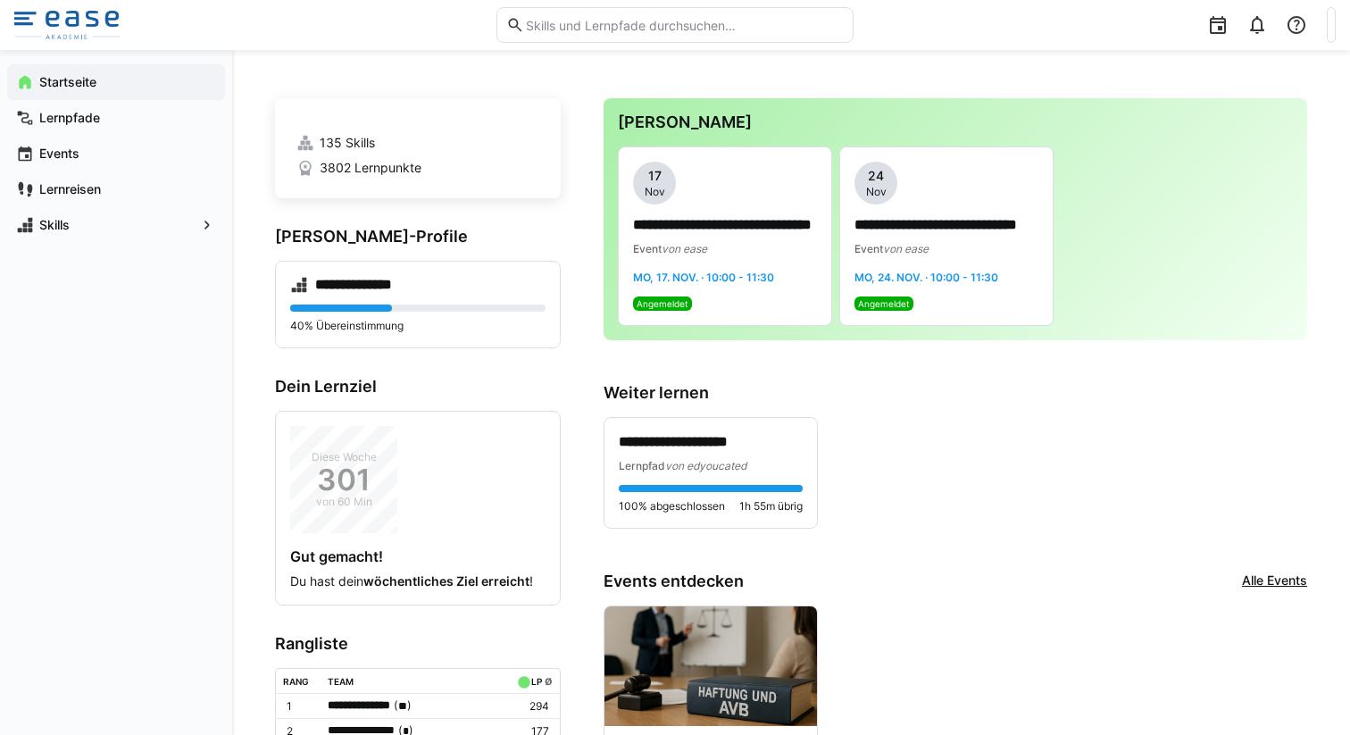 The height and width of the screenshot is (735, 1350). Describe the element at coordinates (770, 506) in the screenshot. I see `span: 1h 55m übrig` at that location.